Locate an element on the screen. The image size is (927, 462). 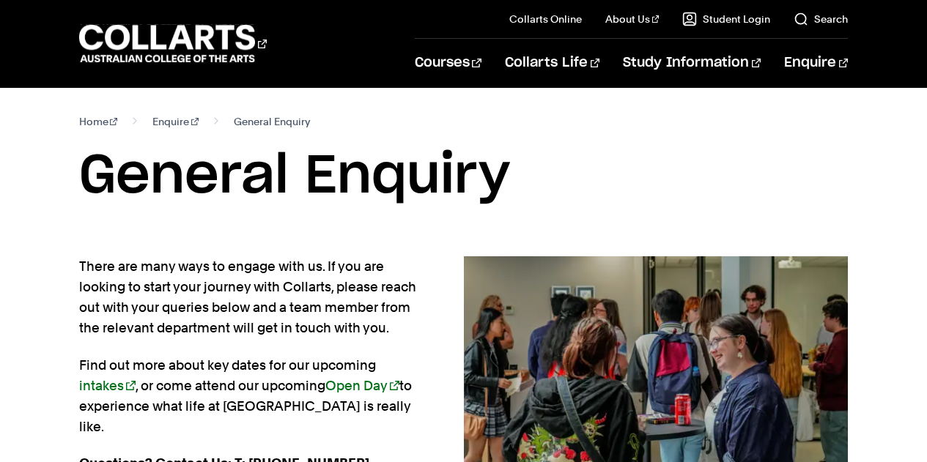
p: There are many ways to engage with us. If you are looking to start your journey with Collarts, pl... is located at coordinates (248, 297).